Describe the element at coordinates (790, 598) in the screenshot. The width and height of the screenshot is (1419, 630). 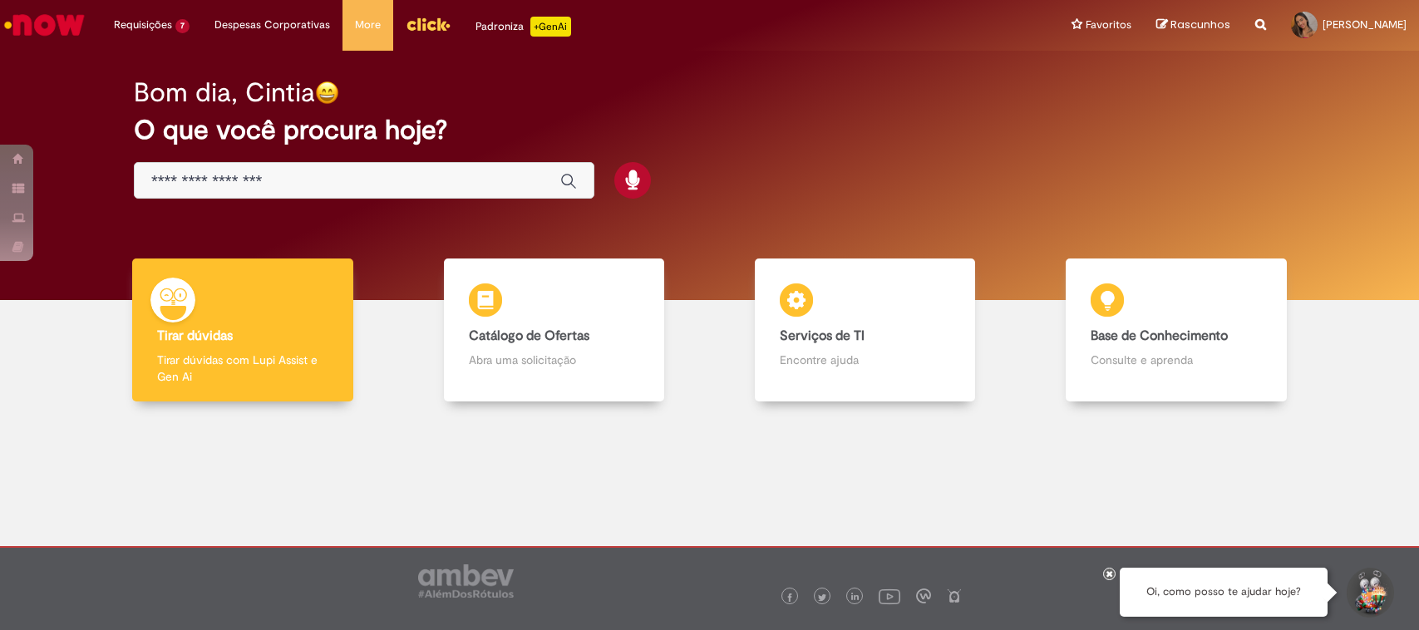
I see `img: logo_footer_facebook.png` at that location.